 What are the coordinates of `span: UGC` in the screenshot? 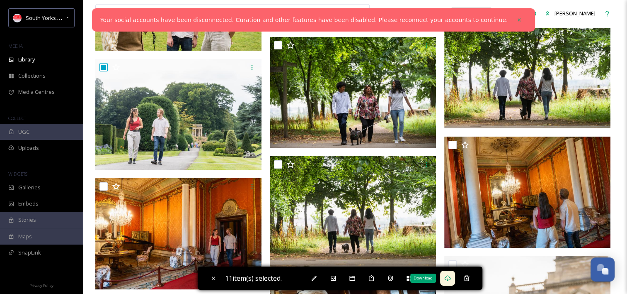 It's located at (24, 131).